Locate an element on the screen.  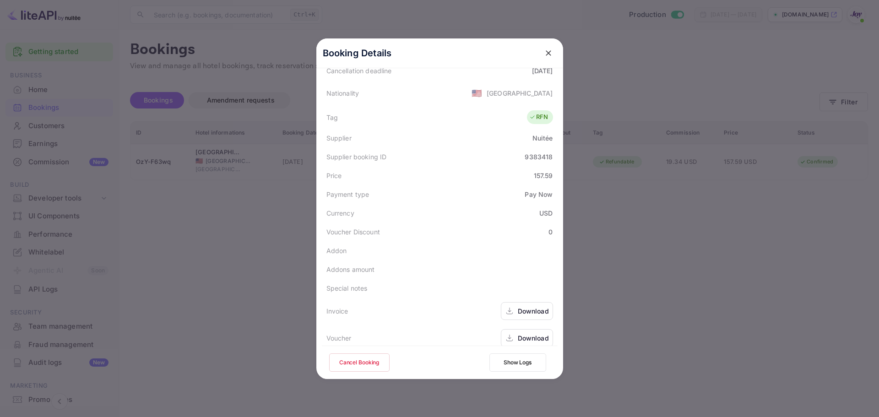
button: Cancel Booking is located at coordinates (359, 362).